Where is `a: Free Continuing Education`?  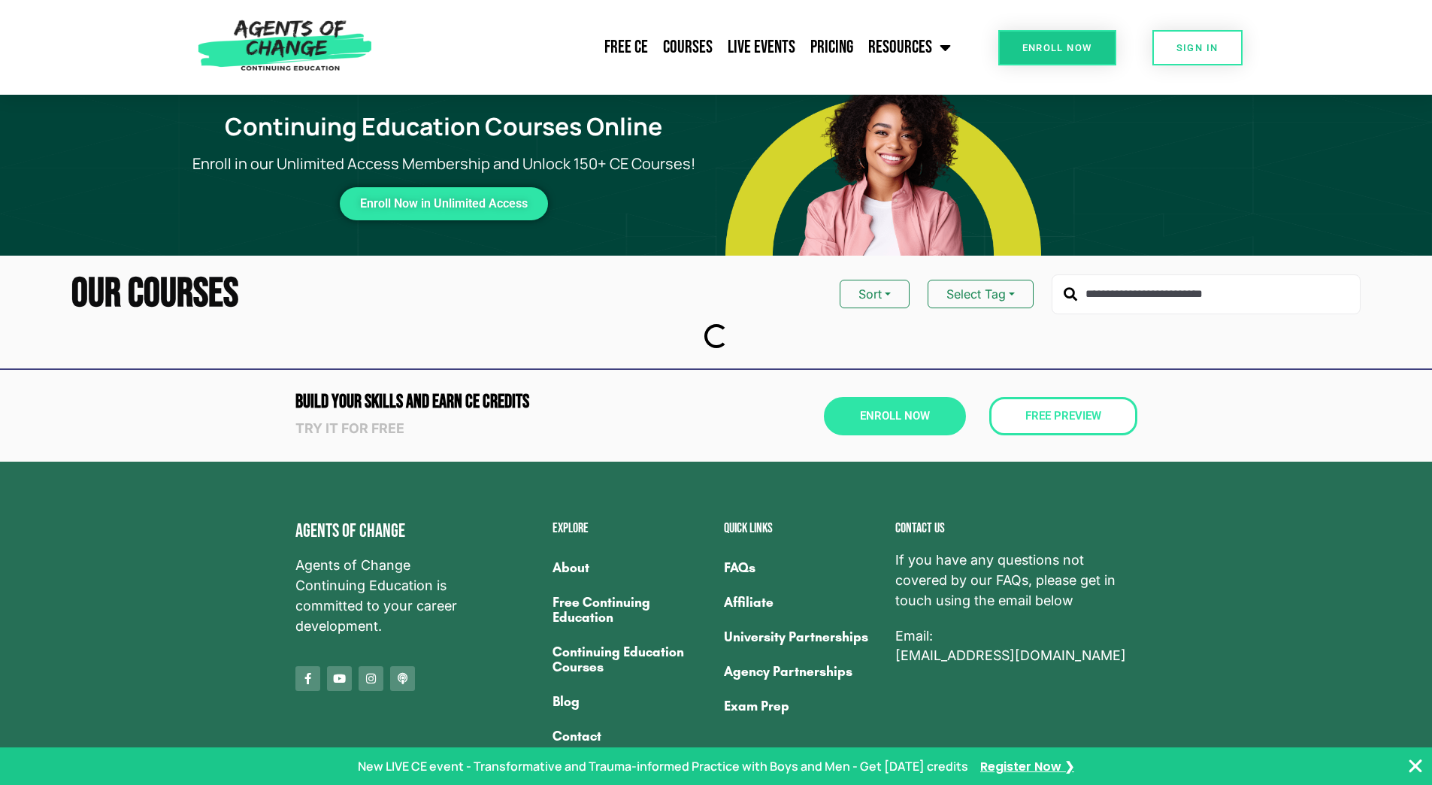
a: Free Continuing Education is located at coordinates (631, 609).